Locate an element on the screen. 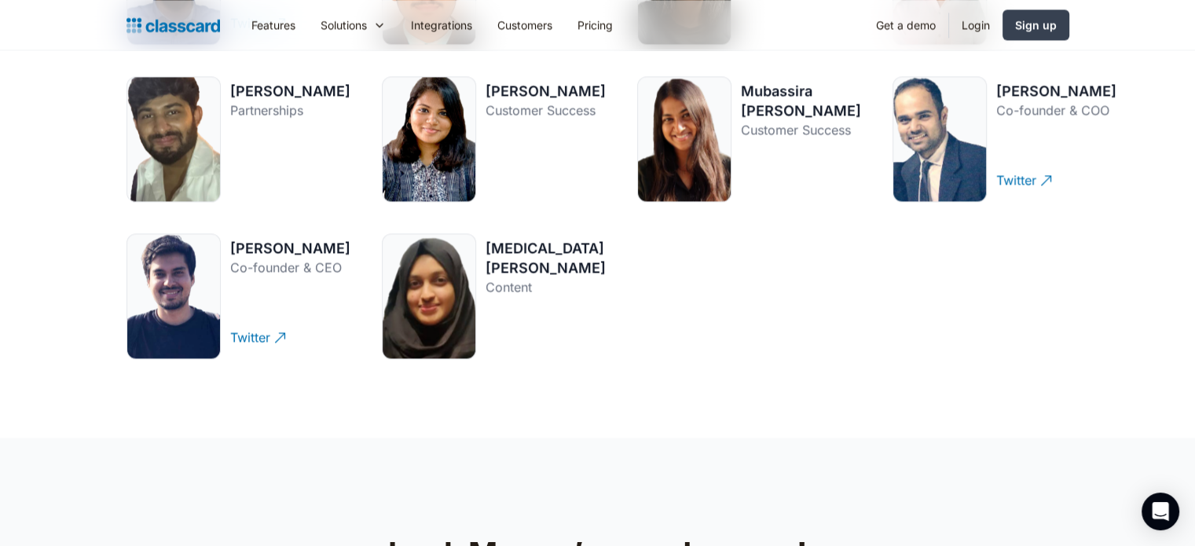 The image size is (1195, 546). a: Integrations is located at coordinates (442, 24).